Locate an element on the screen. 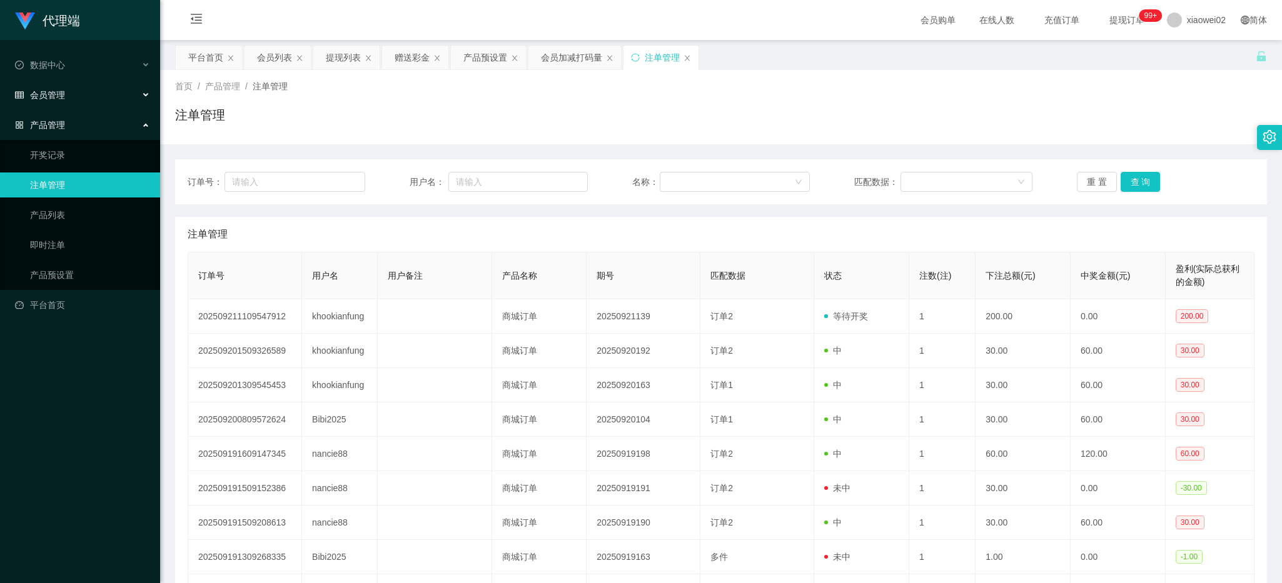 The image size is (1282, 583). div: 注单管理 is located at coordinates (662, 58).